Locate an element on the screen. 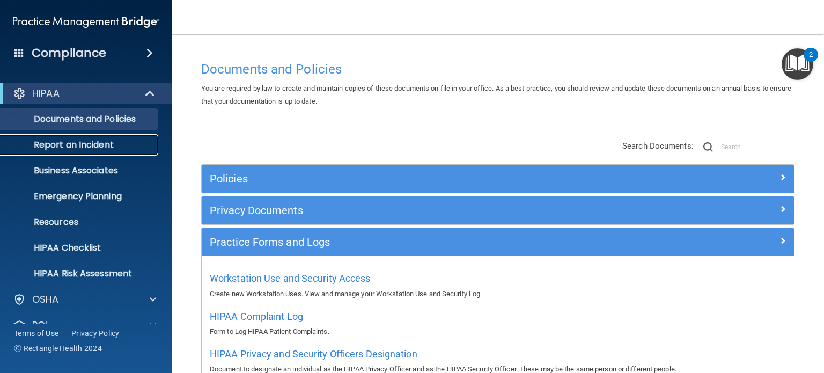 The width and height of the screenshot is (824, 373). button: Open Resource Center, 2 new notifications is located at coordinates (797, 64).